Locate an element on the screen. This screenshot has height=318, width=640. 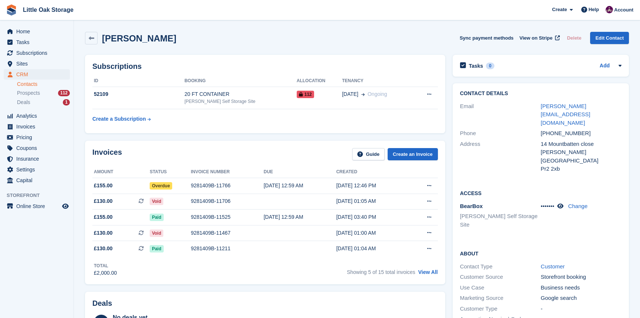
th: Created is located at coordinates (373, 172).